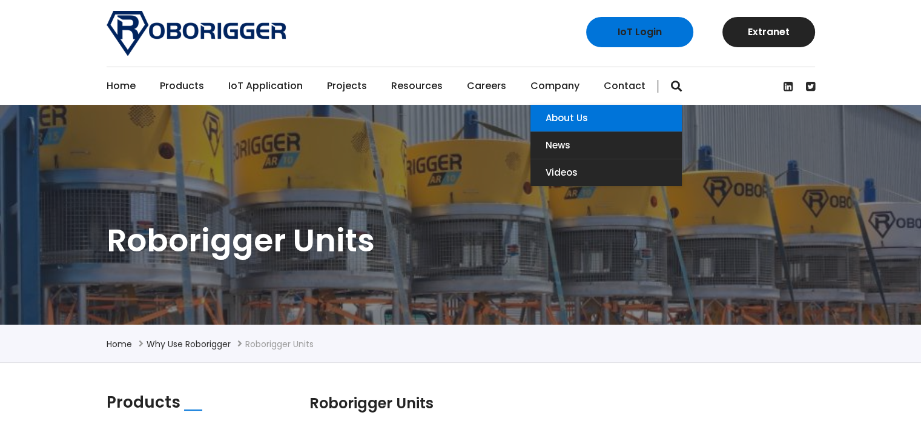 Image resolution: width=921 pixels, height=421 pixels. What do you see at coordinates (182, 86) in the screenshot?
I see `a: Products` at bounding box center [182, 86].